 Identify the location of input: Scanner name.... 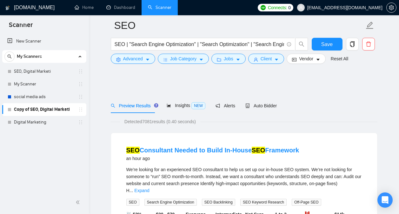
(240, 25).